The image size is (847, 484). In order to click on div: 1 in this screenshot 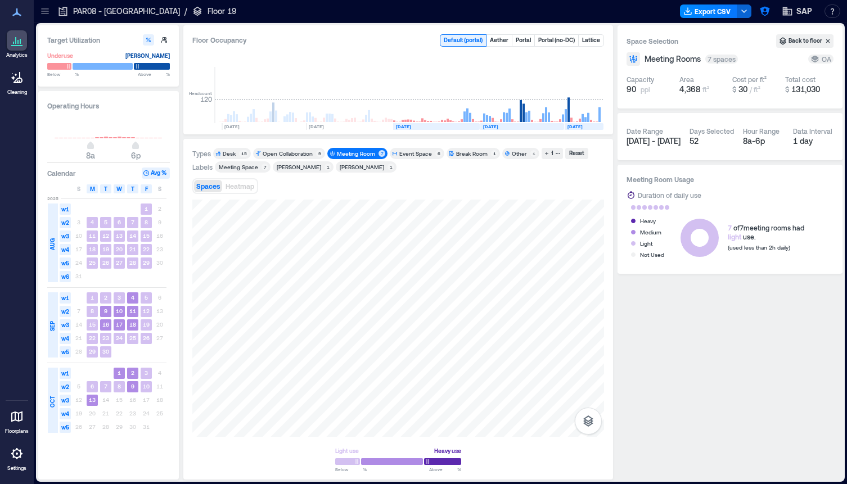, I will do `click(328, 167)`.